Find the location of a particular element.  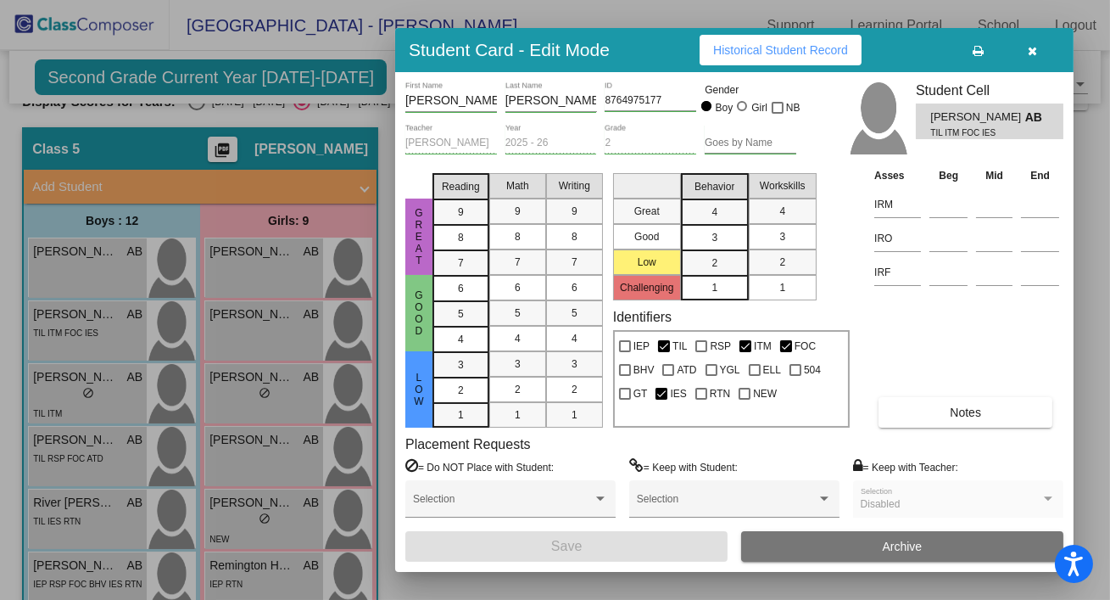

span: TIL ITM FOC IES is located at coordinates (971, 132).